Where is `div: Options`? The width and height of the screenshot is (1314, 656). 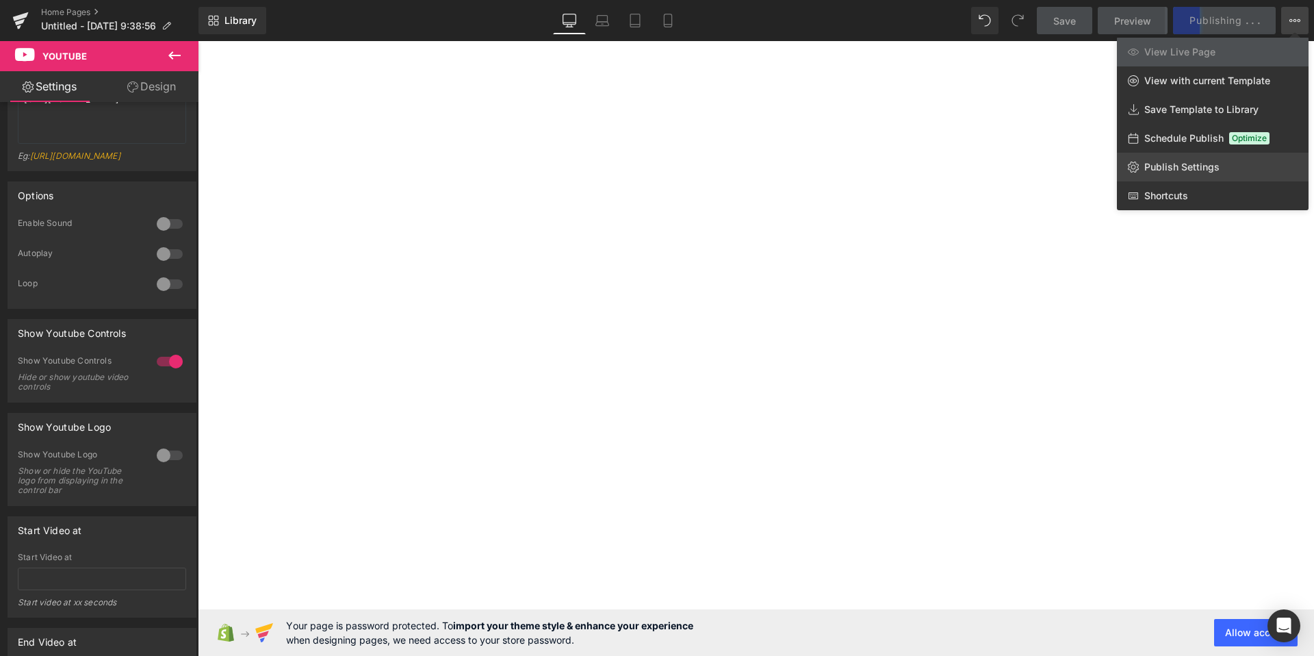 div: Options is located at coordinates (36, 192).